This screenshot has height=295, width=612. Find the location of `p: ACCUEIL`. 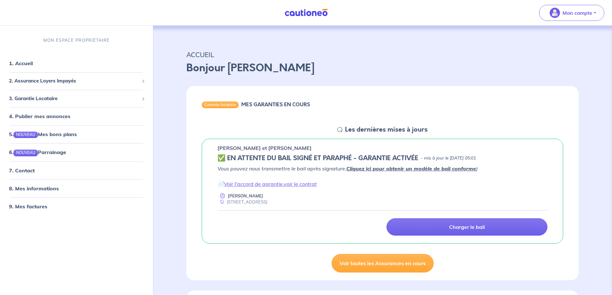

p: ACCUEIL is located at coordinates (382, 55).